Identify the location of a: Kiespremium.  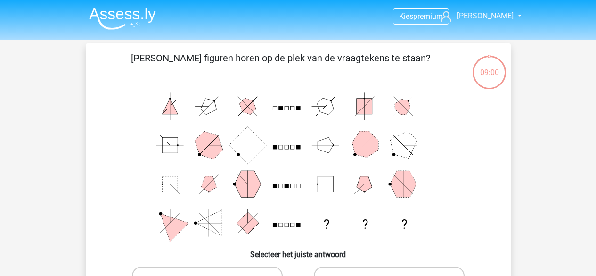
(421, 16).